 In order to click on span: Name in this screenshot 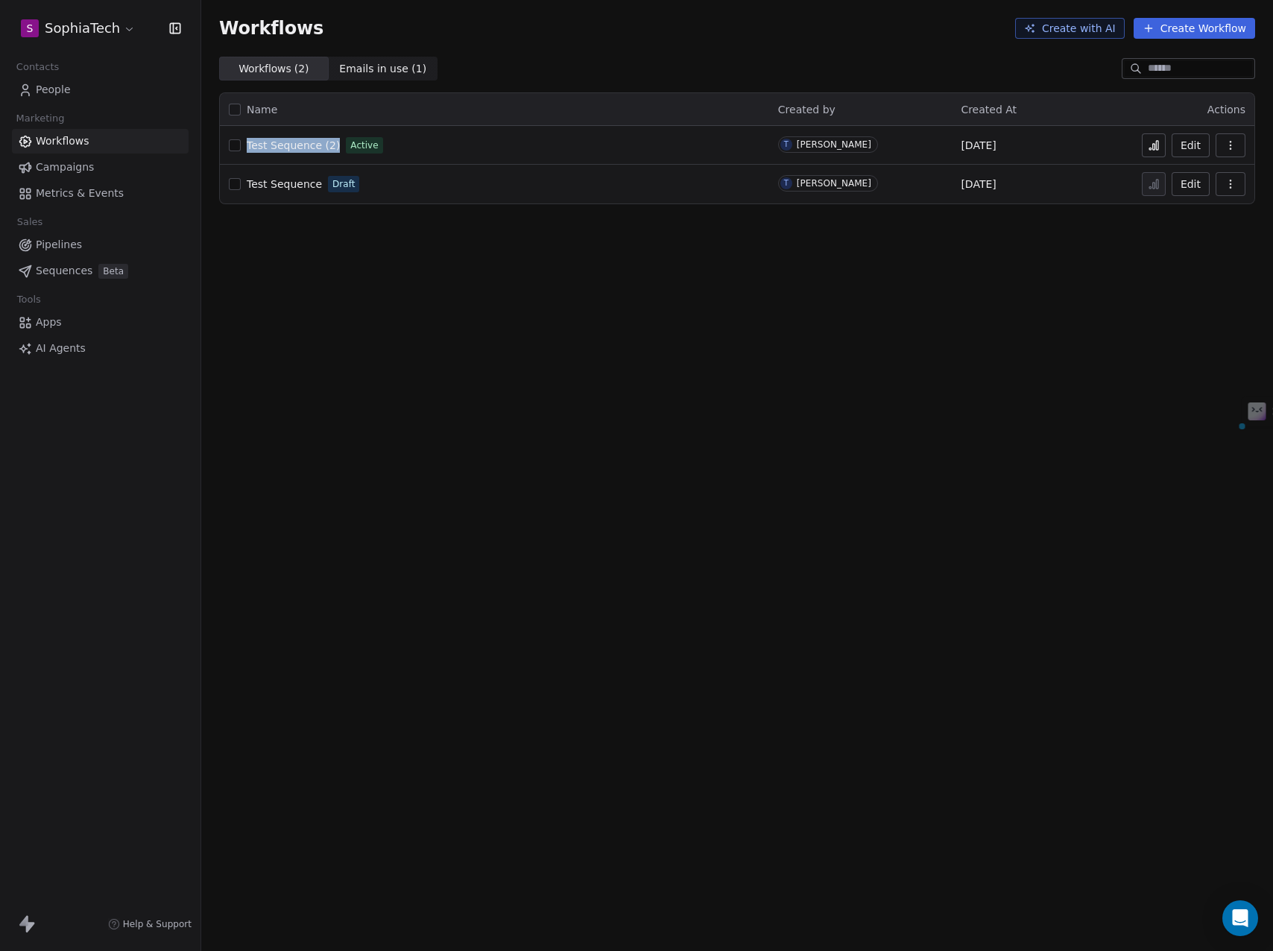, I will do `click(262, 110)`.